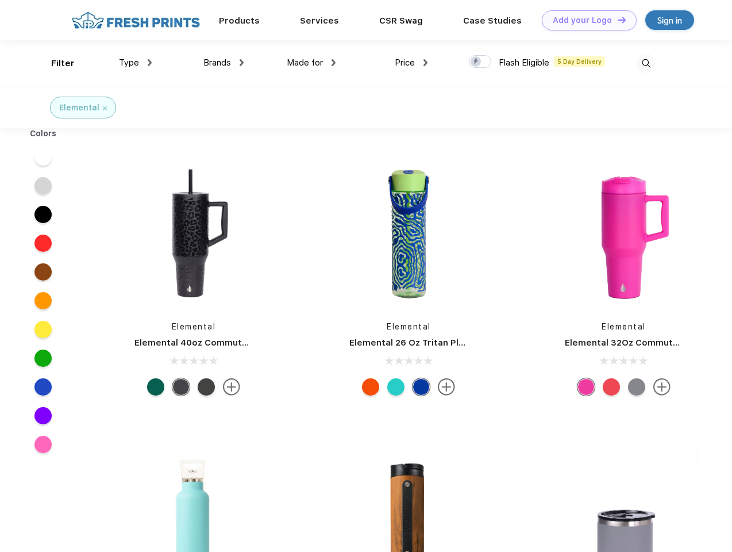 This screenshot has height=552, width=732. Describe the element at coordinates (239, 21) in the screenshot. I see `a: Products` at that location.